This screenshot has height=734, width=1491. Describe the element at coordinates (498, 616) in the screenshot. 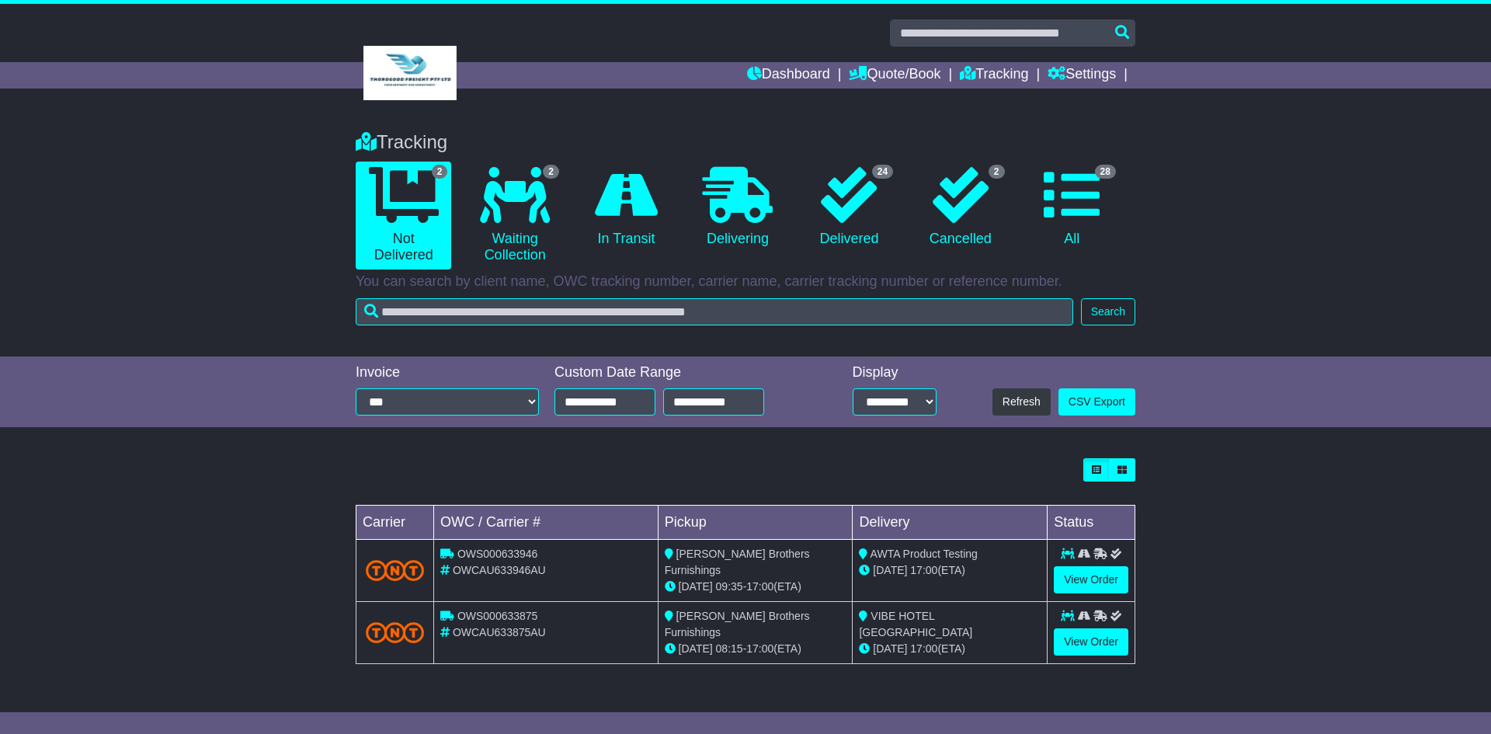

I see `span: OWS000633875` at that location.